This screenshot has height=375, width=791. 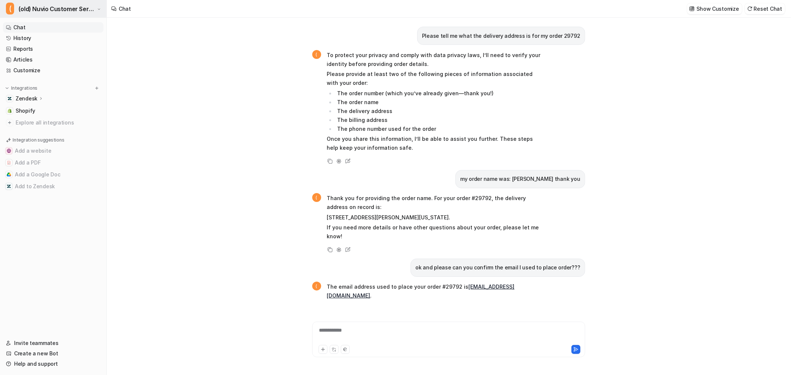 I want to click on p: Please provide at least two of the following pieces of information associated with your order:, so click(x=435, y=79).